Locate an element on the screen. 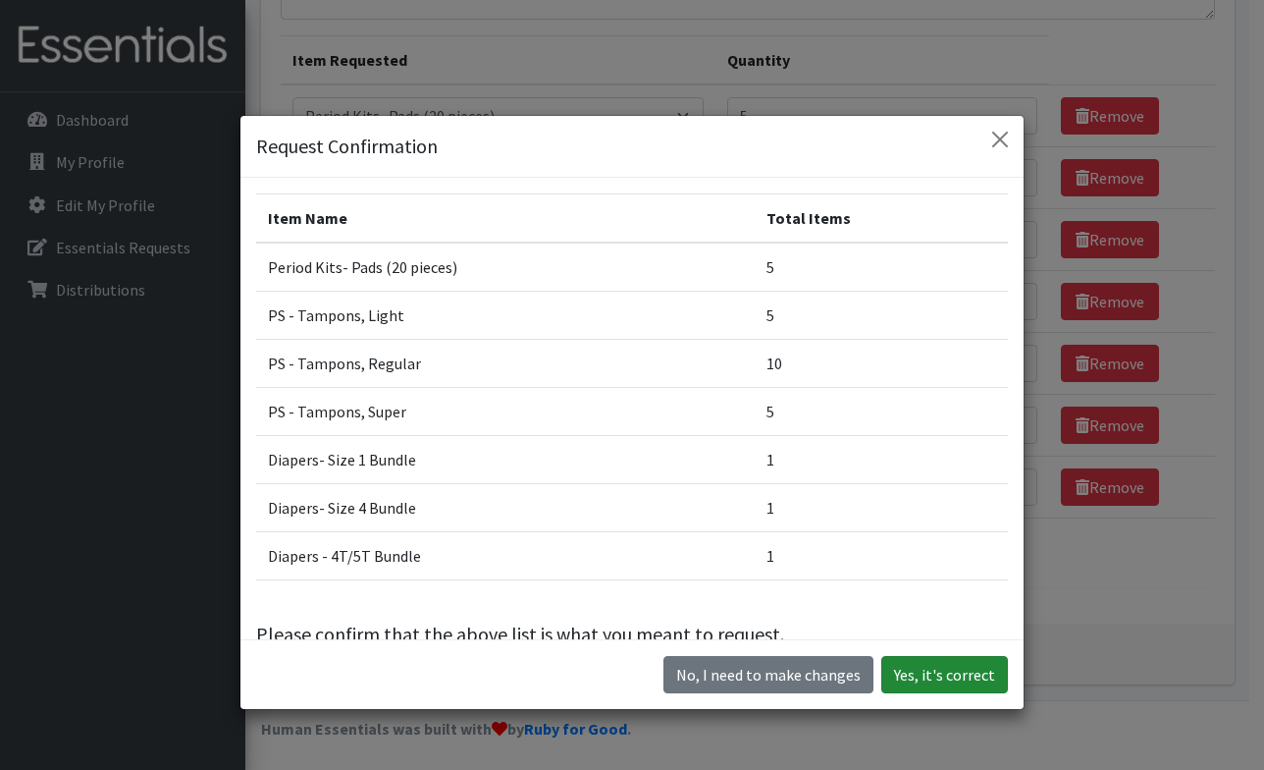 The width and height of the screenshot is (1264, 770). button: Close is located at coordinates (1000, 139).